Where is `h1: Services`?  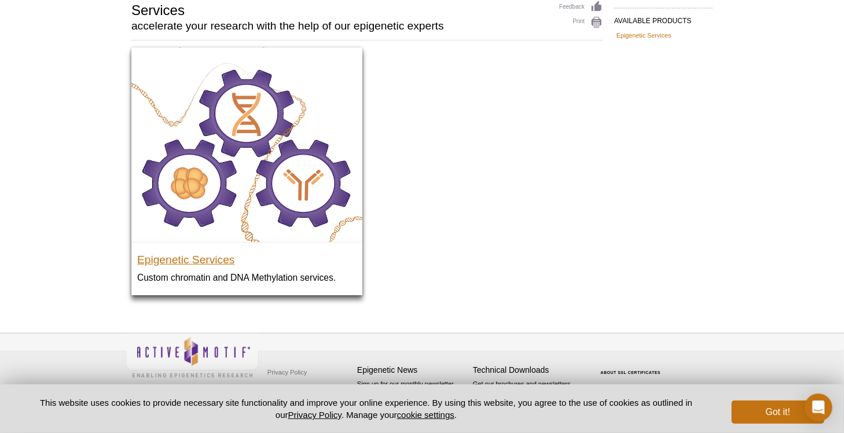
h1: Services is located at coordinates (339, 9).